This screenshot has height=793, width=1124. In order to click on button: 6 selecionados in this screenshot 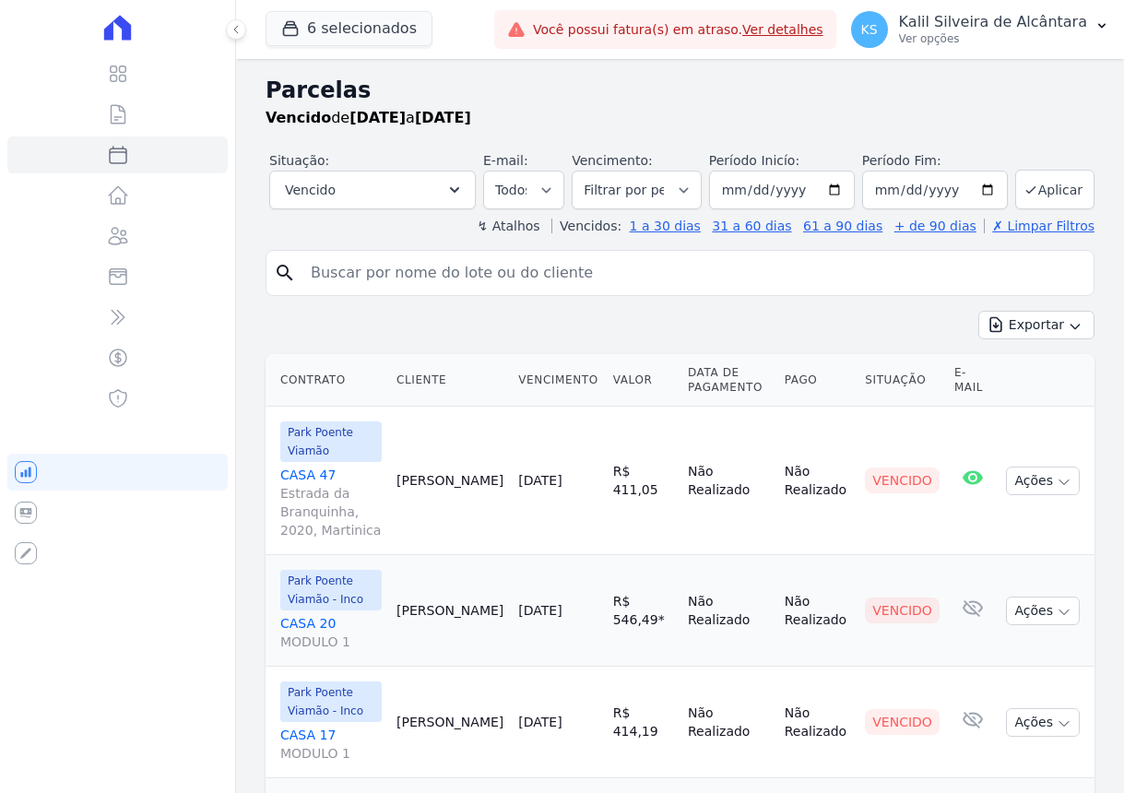, I will do `click(349, 29)`.